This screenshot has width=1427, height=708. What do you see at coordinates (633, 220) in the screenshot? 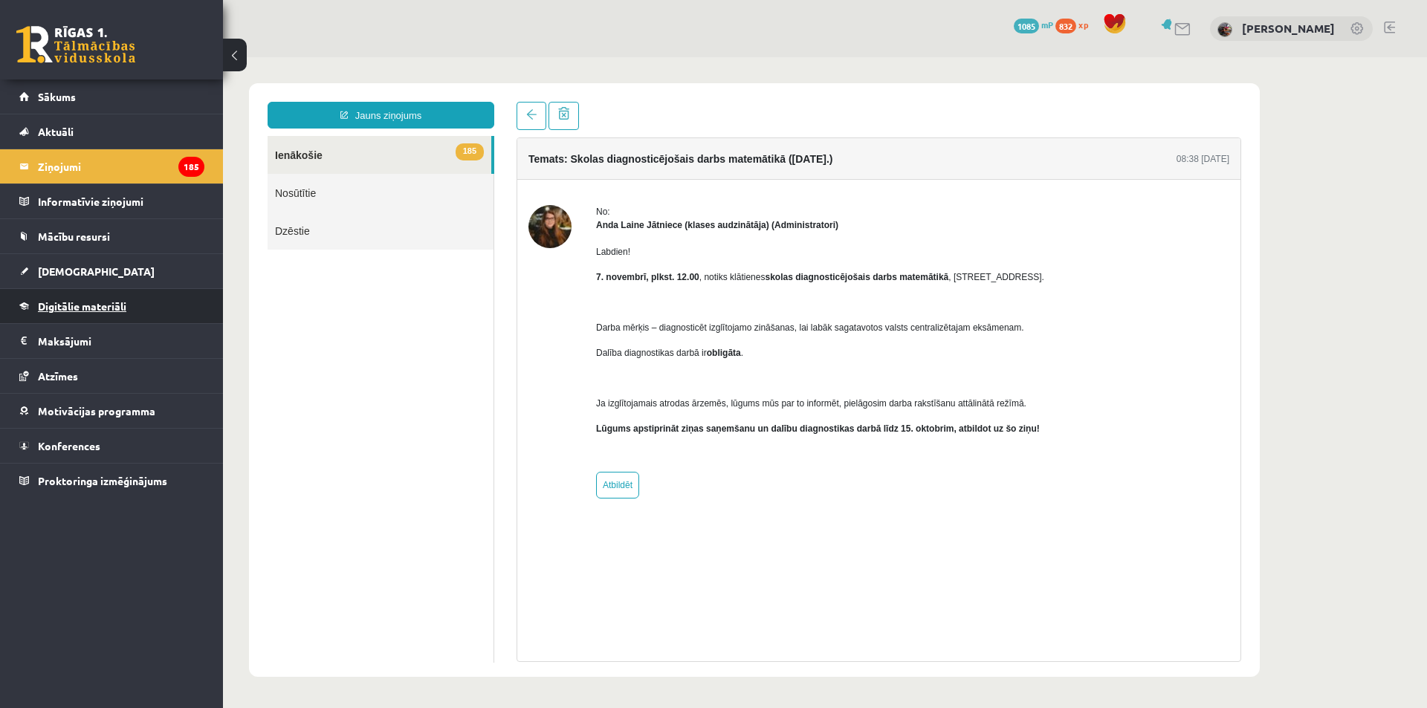
I see `strong: skolas diagnosticējošais darbs matemātikā` at bounding box center [633, 220].